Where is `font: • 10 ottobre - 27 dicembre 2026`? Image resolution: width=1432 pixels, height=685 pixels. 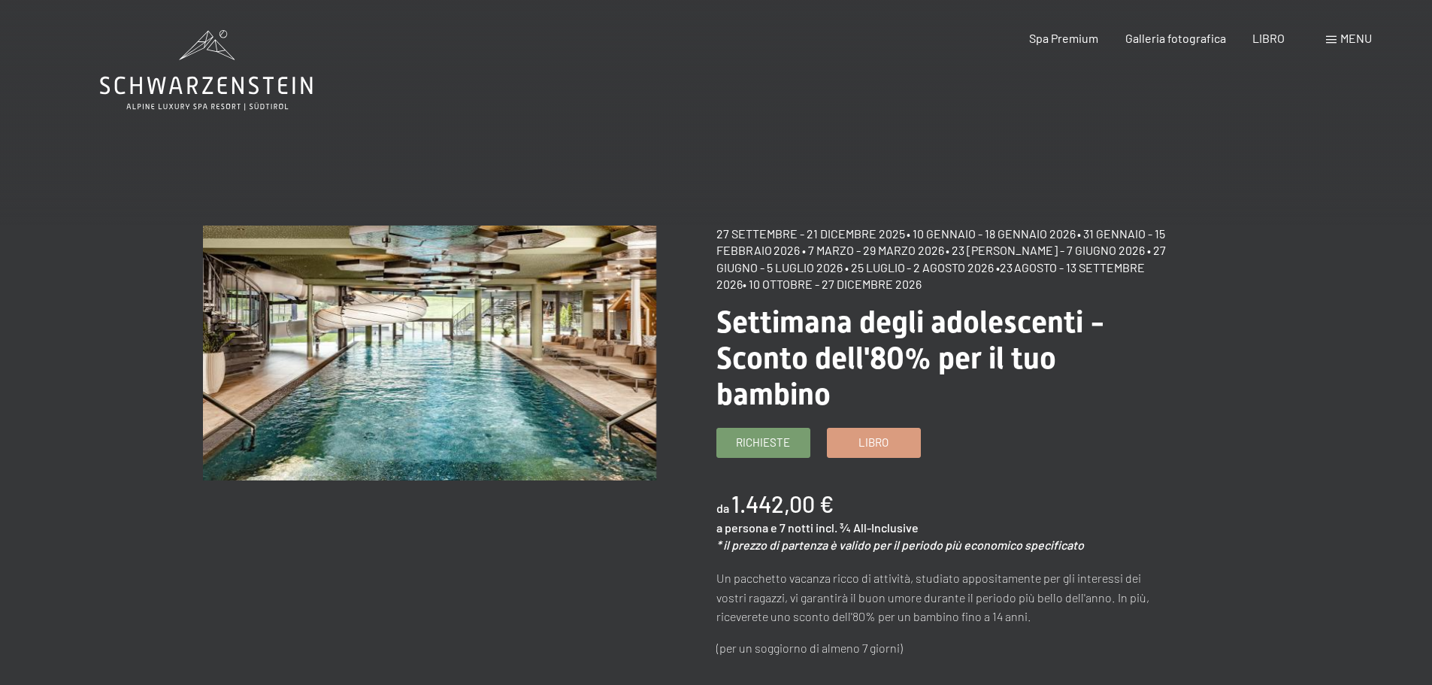
font: • 10 ottobre - 27 dicembre 2026 is located at coordinates (832, 283).